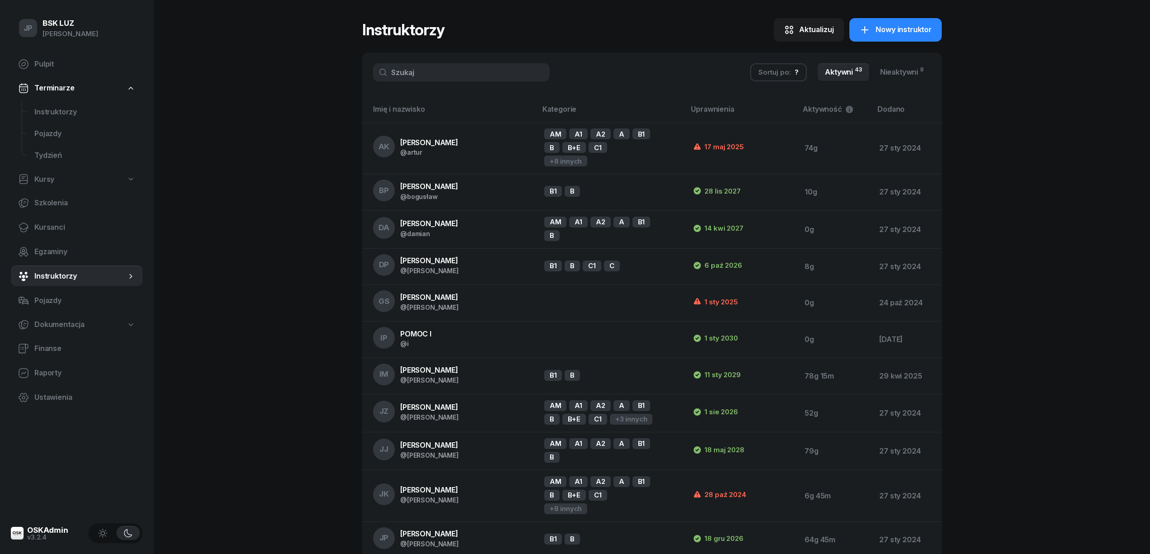 The height and width of the screenshot is (554, 1150). Describe the element at coordinates (44, 180) in the screenshot. I see `span: Kursy` at that location.